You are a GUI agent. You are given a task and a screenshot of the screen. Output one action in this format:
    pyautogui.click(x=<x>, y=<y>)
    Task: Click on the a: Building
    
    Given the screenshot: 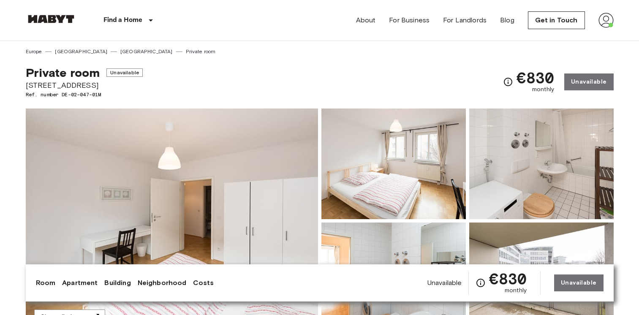 What is the action you would take?
    pyautogui.click(x=117, y=283)
    